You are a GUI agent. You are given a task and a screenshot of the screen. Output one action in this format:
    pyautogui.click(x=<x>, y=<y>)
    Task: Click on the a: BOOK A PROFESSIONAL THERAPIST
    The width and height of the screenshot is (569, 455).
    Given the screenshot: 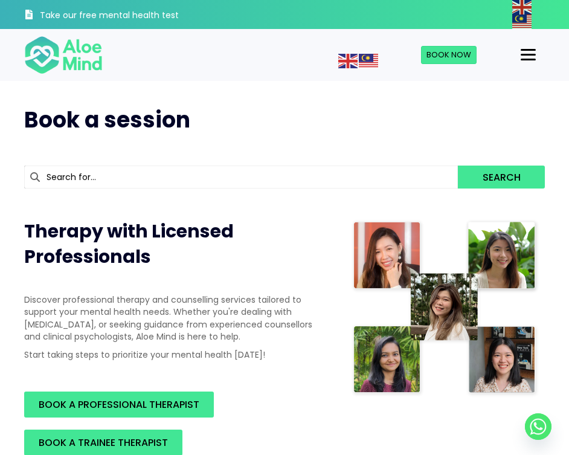 What is the action you would take?
    pyautogui.click(x=119, y=404)
    